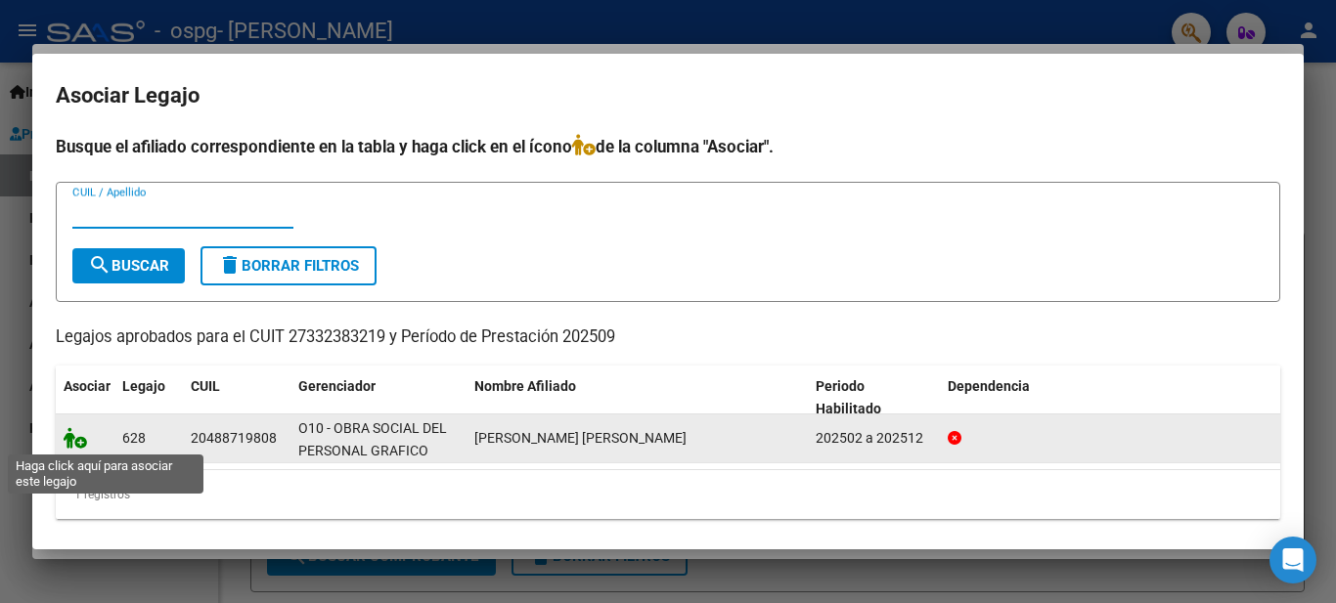 This screenshot has height=603, width=1336. Describe the element at coordinates (989, 386) in the screenshot. I see `span: Dependencia` at that location.